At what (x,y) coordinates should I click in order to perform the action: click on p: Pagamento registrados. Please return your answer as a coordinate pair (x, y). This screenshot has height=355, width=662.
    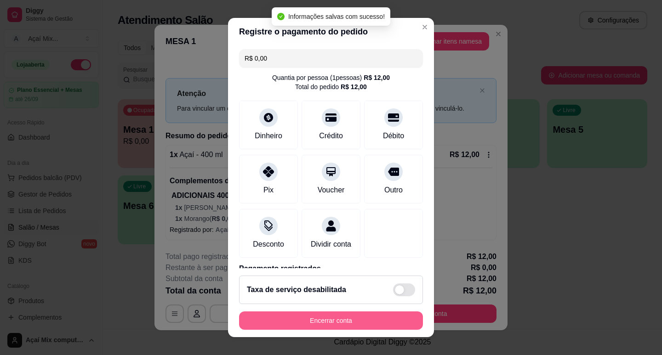
    Looking at the image, I should click on (331, 269).